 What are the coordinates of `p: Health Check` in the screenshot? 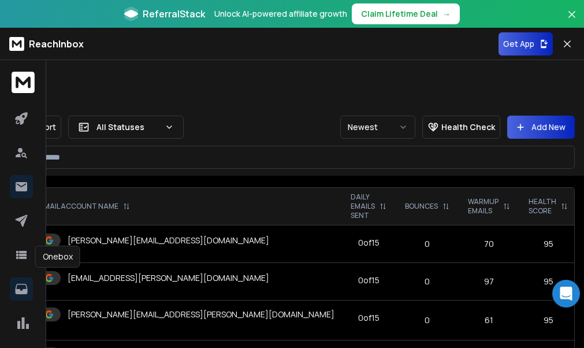 It's located at (468, 127).